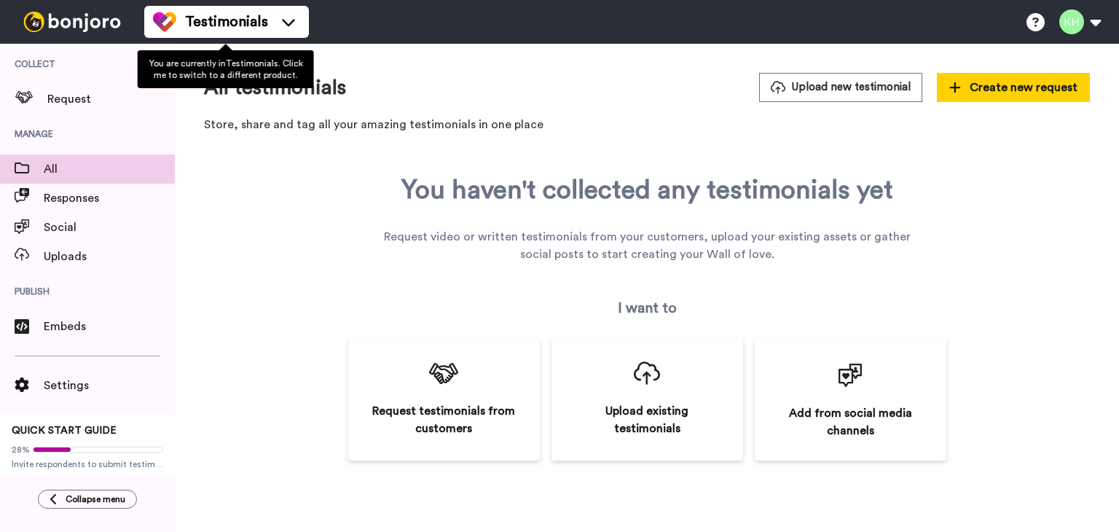 This screenshot has width=1119, height=532. Describe the element at coordinates (647, 190) in the screenshot. I see `div: You haven't collected any testimonials yet` at that location.